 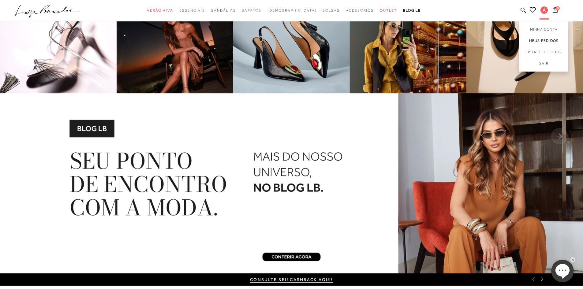 I want to click on span: Essenciais, so click(x=192, y=10).